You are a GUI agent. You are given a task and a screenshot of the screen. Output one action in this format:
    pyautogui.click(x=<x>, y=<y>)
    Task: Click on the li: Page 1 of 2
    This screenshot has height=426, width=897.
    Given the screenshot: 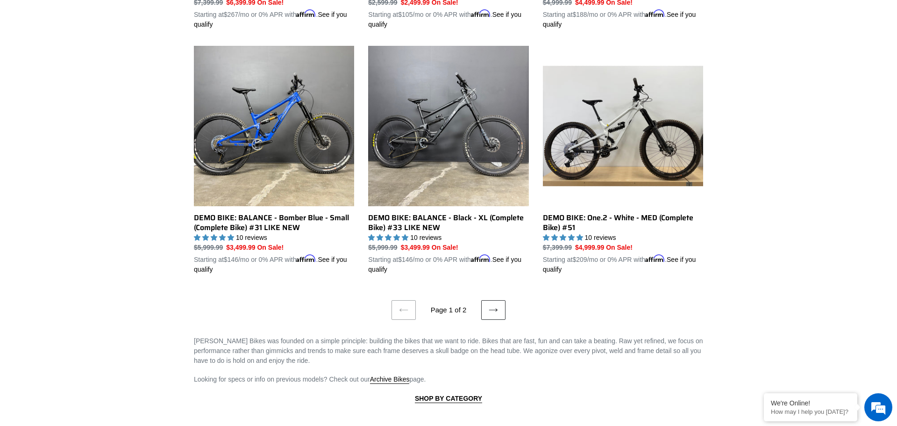 What is the action you would take?
    pyautogui.click(x=449, y=310)
    